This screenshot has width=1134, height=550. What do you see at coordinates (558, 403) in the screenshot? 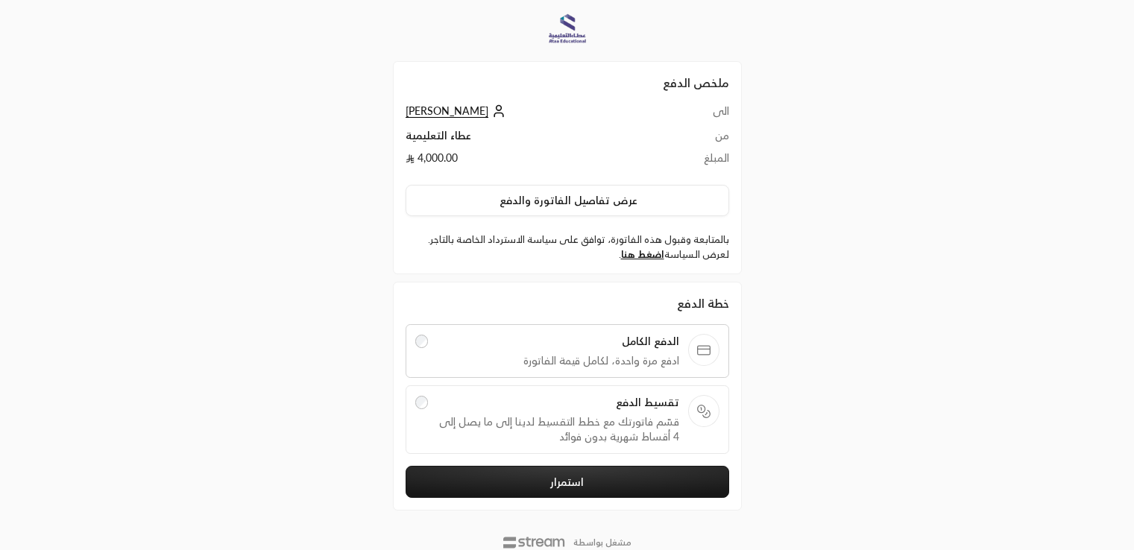
I see `span: تقسيط الدفع` at bounding box center [558, 403].